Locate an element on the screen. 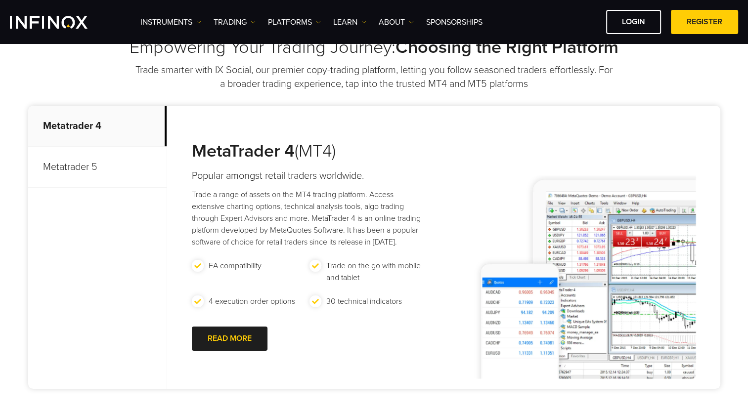  p: Metatrader 5 is located at coordinates (97, 167).